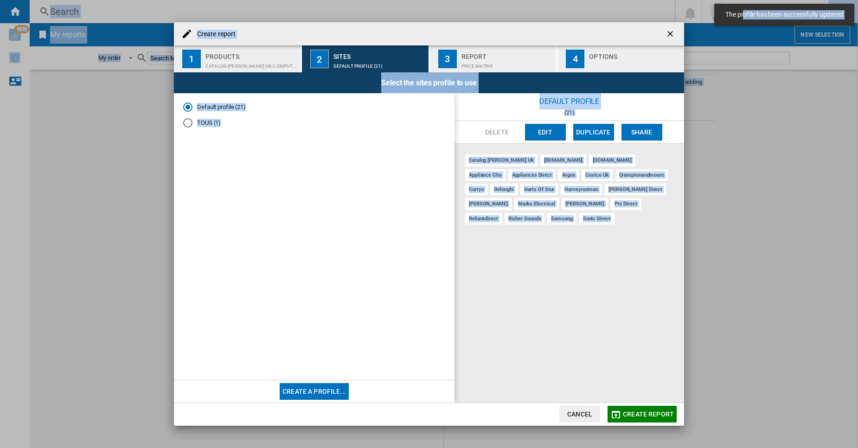 The image size is (858, 448). What do you see at coordinates (671, 35) in the screenshot?
I see `ng-md-icon: getI18NText('BUTTONS.CLOSE_DIALOG')` at bounding box center [671, 35].